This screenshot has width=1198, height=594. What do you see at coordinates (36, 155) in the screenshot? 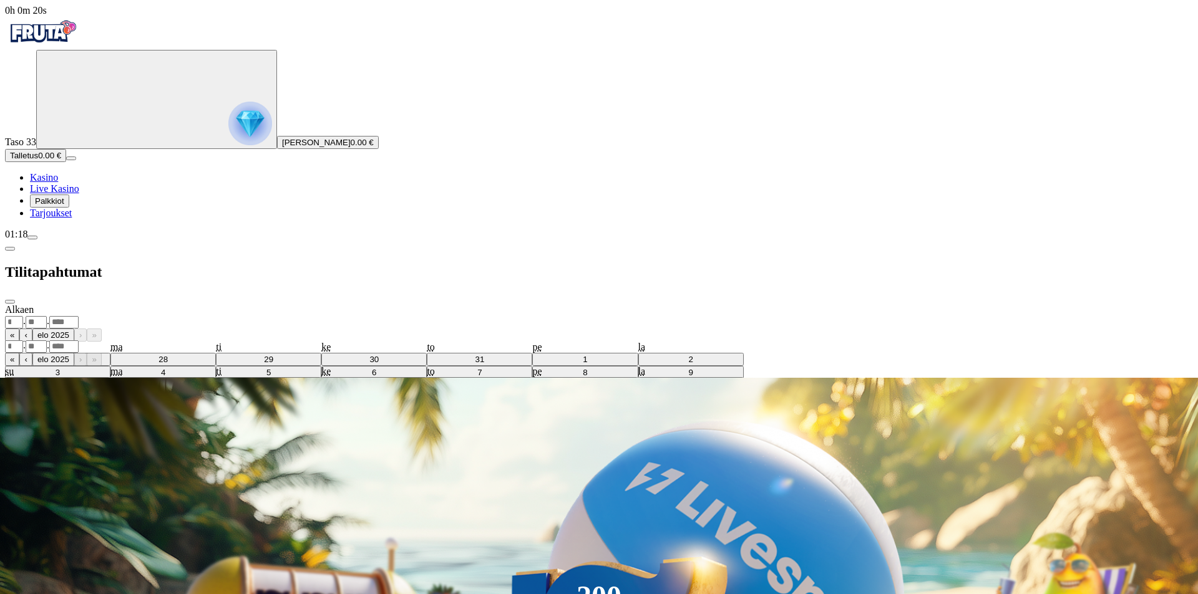
I see `button: Talletusplus icon0.00 €` at bounding box center [36, 155].